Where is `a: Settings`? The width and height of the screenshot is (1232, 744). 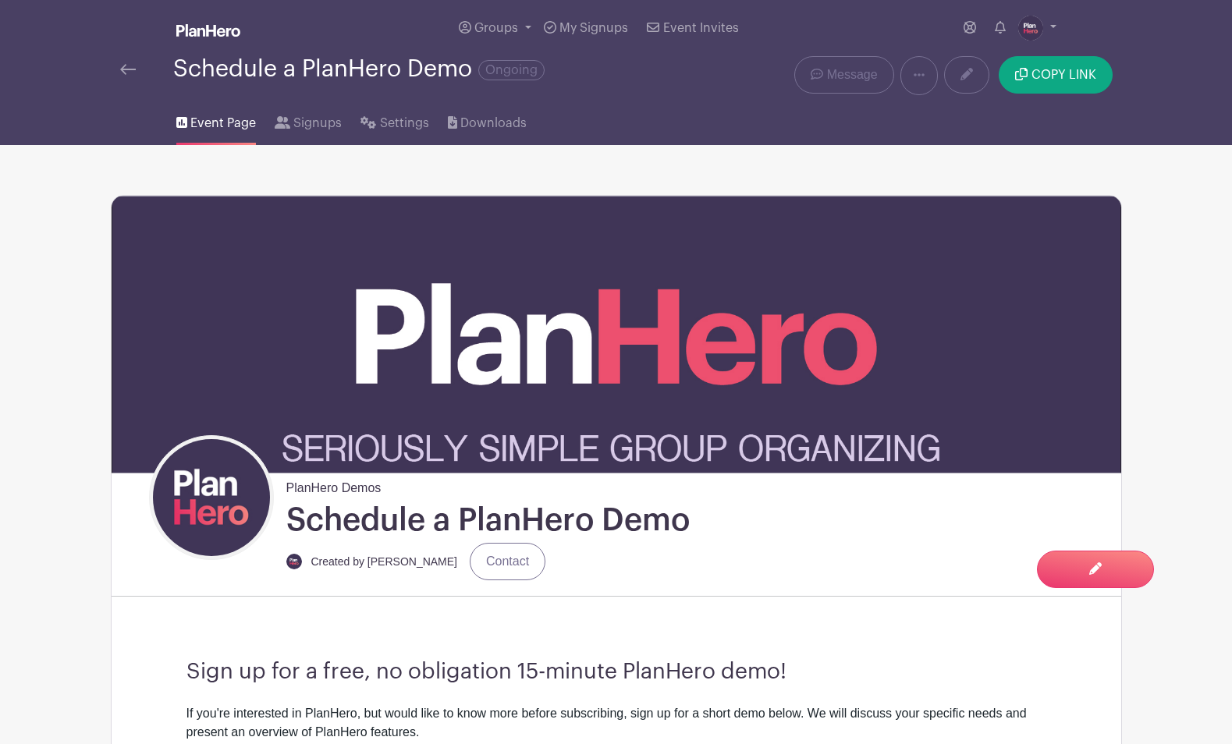
a: Settings is located at coordinates (394, 120).